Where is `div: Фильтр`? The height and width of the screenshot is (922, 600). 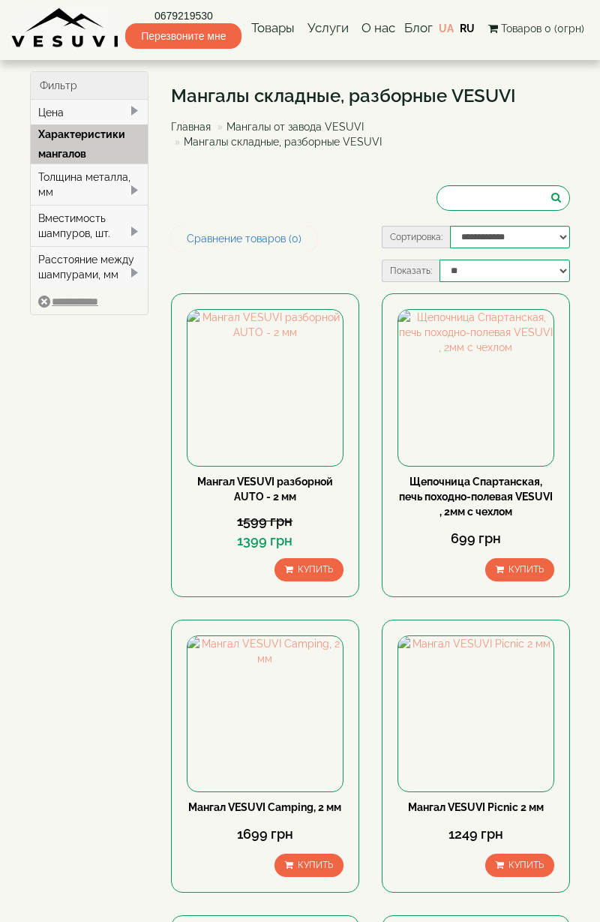
div: Фильтр is located at coordinates (89, 85).